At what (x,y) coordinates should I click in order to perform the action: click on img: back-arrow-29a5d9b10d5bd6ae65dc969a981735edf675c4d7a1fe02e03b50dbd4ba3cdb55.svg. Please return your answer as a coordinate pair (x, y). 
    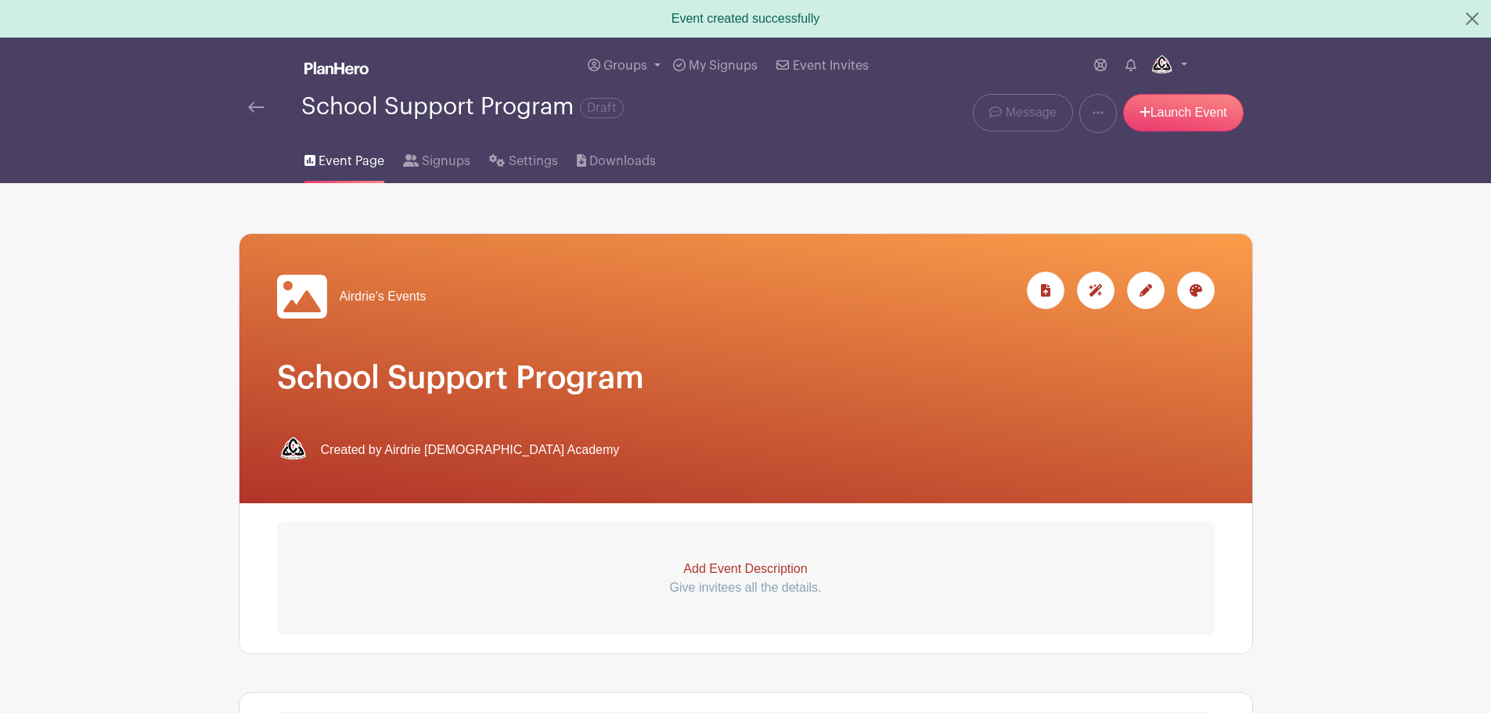
    Looking at the image, I should click on (256, 107).